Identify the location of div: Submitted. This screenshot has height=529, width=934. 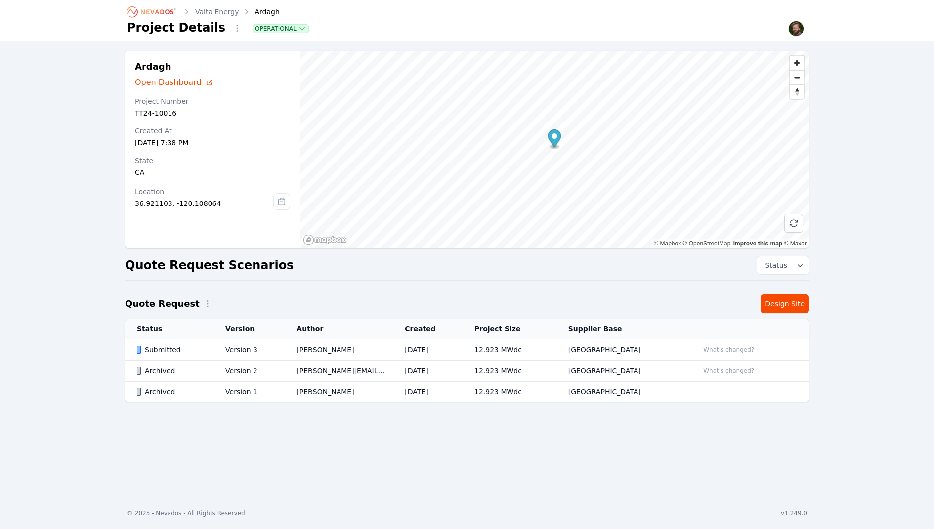
(173, 350).